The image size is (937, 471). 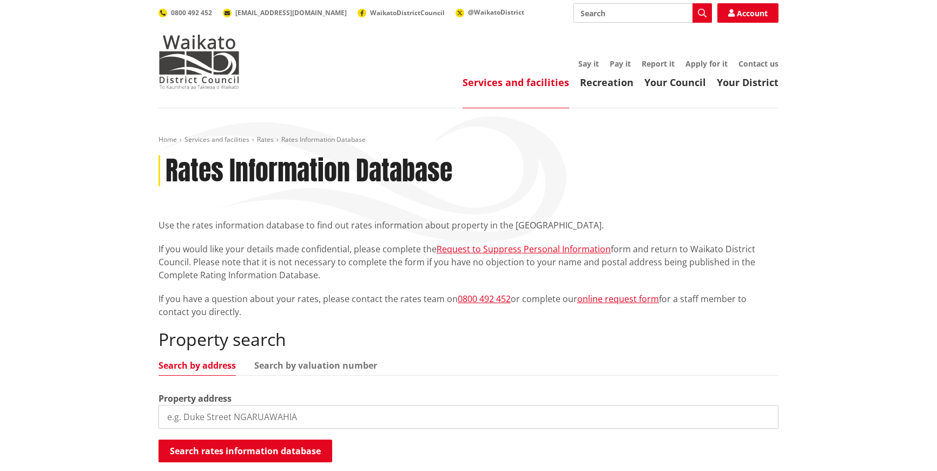 I want to click on span: WaikatoDistrictCouncil, so click(x=407, y=12).